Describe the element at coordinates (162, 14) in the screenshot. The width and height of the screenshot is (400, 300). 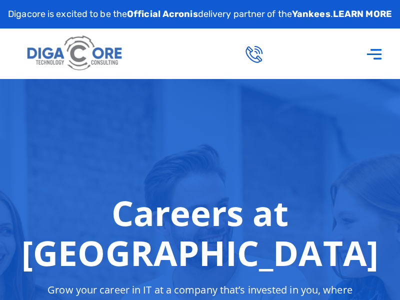
I see `strong: Official Acronis` at that location.